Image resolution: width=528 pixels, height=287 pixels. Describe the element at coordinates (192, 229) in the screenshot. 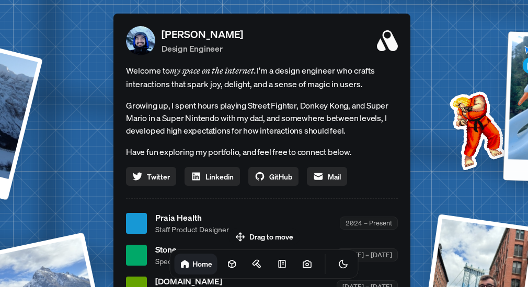

I see `span: Staff Product Designer` at that location.